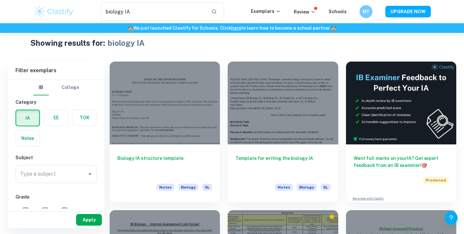  I want to click on h6: Template for writing the biology IA, so click(283, 165).